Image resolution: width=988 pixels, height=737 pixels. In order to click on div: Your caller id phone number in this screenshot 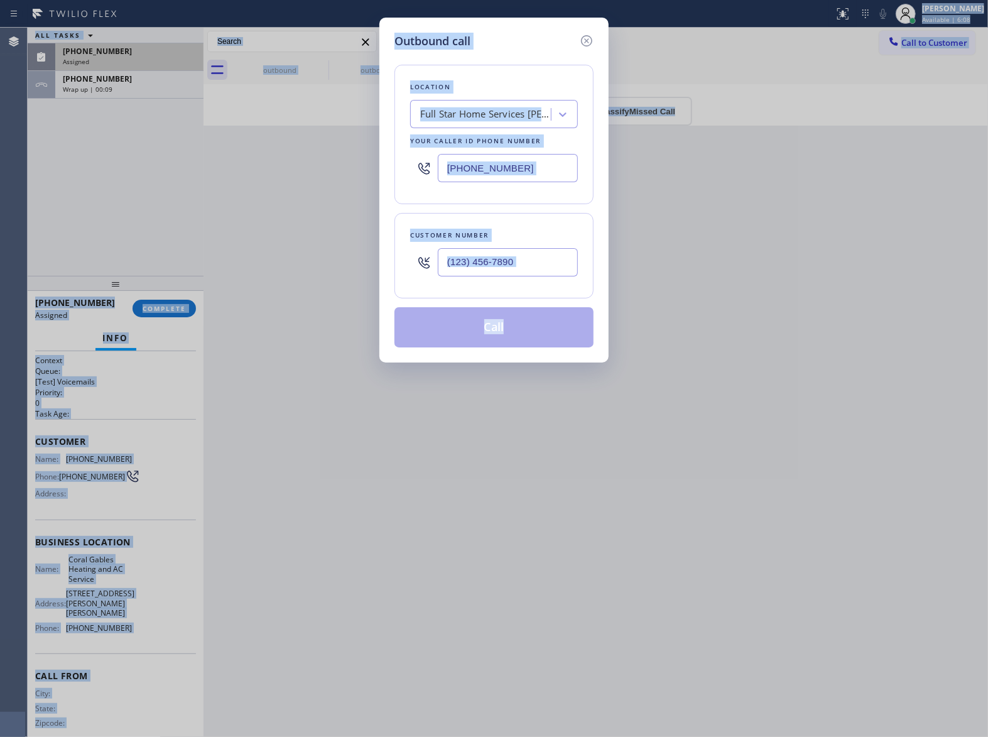, I will do `click(494, 141)`.